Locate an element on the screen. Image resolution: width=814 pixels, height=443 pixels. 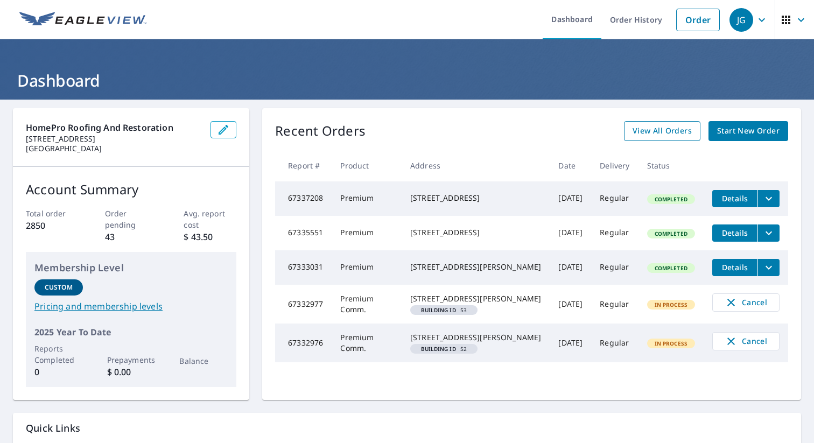
th: Report # is located at coordinates (303, 165).